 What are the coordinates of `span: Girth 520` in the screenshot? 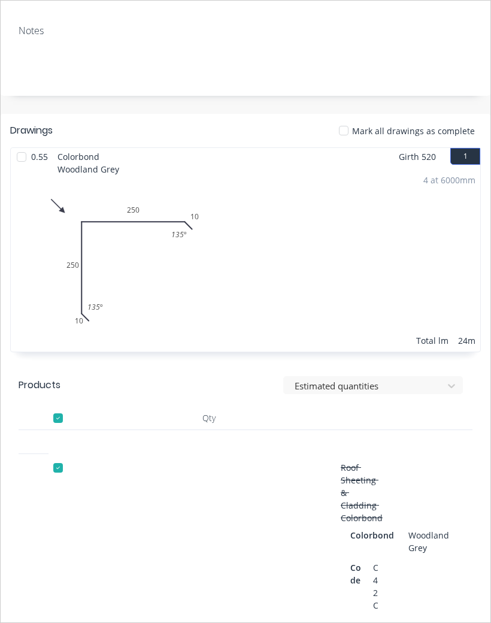 It's located at (417, 156).